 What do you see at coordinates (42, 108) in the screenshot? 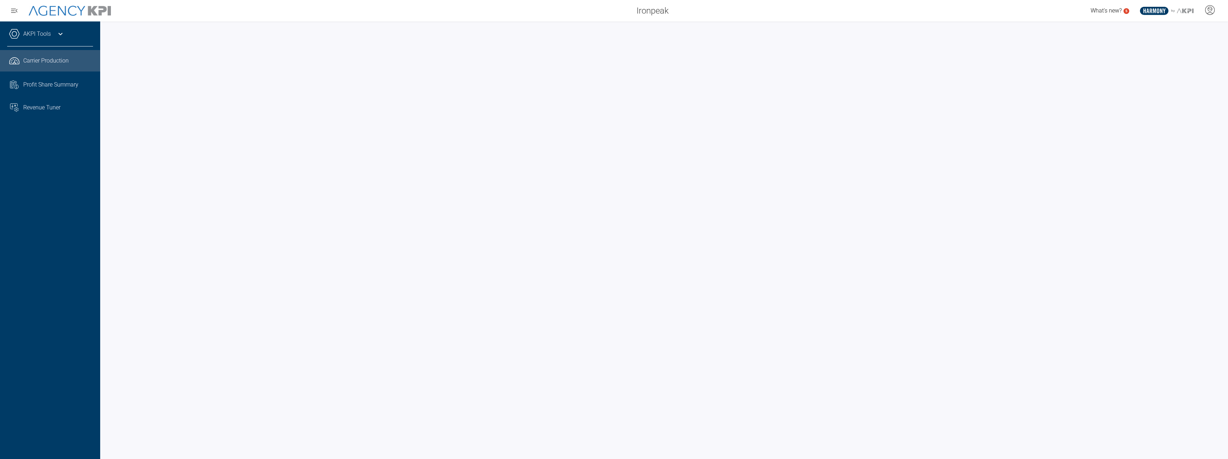
I see `span: Revenue Tuner` at bounding box center [42, 108].